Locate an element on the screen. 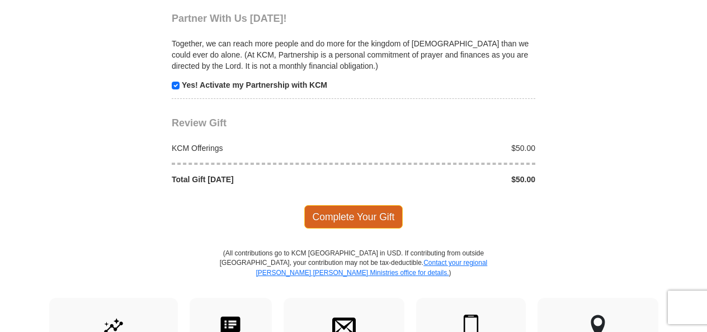  span: Complete Your Gift is located at coordinates (353, 217).